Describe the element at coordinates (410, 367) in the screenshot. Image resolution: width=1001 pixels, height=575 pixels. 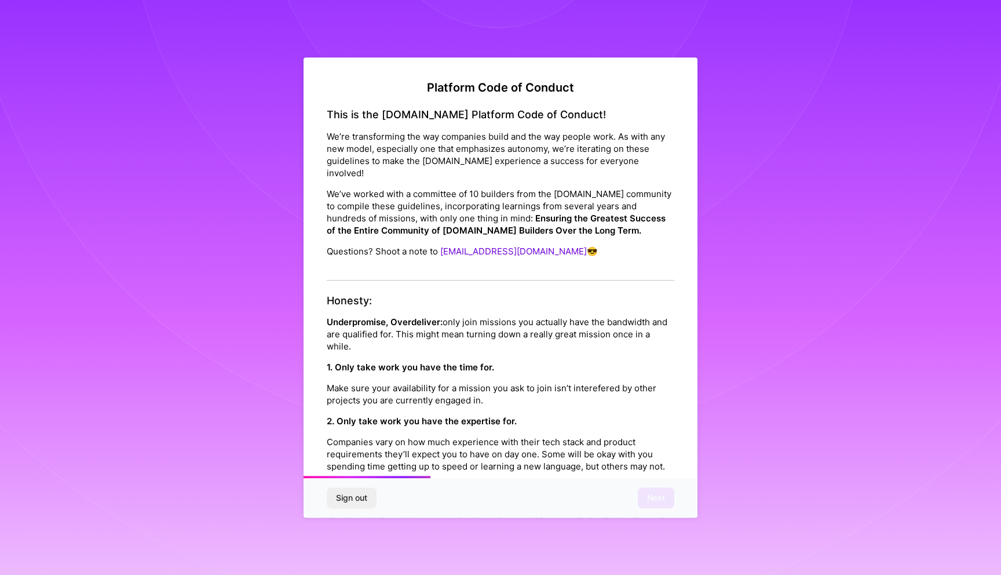
I see `strong: 1. Only take work you have the time for.` at that location.